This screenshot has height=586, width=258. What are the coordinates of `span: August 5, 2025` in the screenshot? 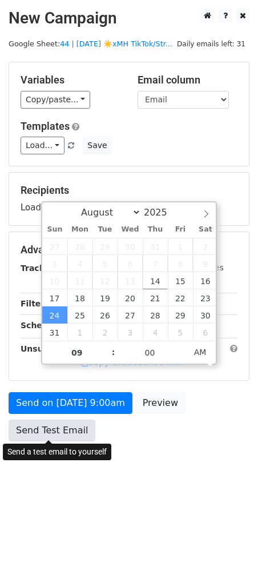 It's located at (105, 264).